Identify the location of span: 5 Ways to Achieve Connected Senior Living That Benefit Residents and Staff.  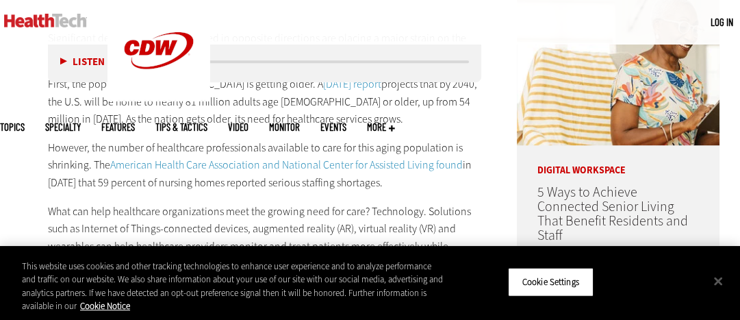
(613, 214).